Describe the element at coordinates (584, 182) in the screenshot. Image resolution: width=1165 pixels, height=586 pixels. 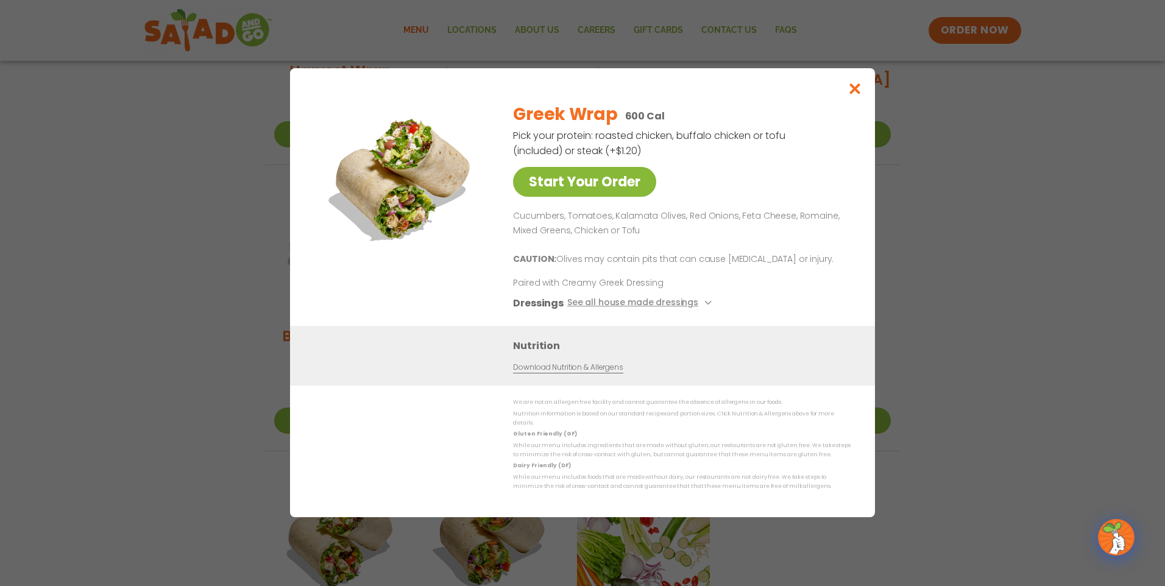
I see `a: Start Your Order` at that location.